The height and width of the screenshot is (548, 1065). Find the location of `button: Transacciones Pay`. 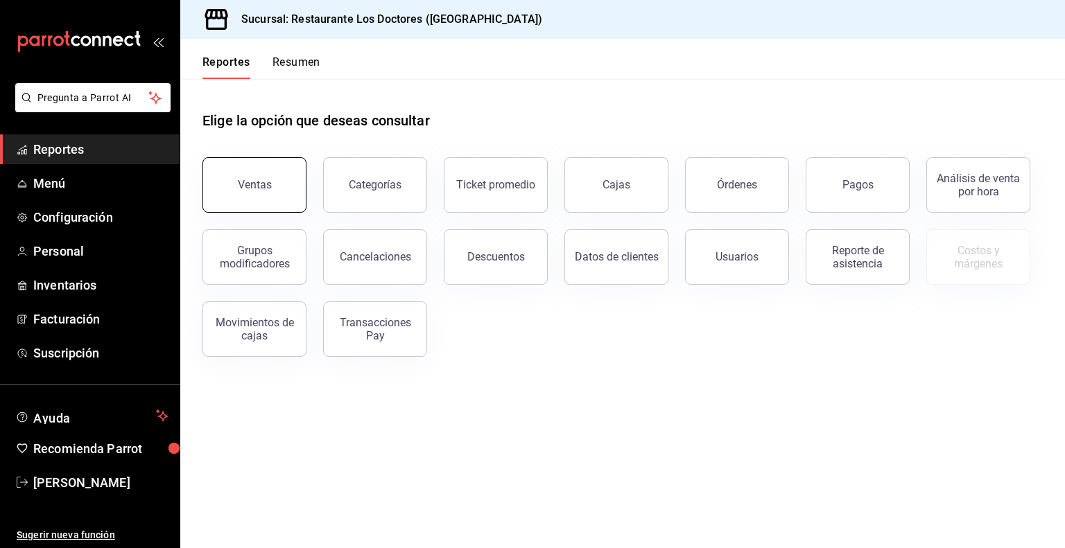

button: Transacciones Pay is located at coordinates (375, 329).